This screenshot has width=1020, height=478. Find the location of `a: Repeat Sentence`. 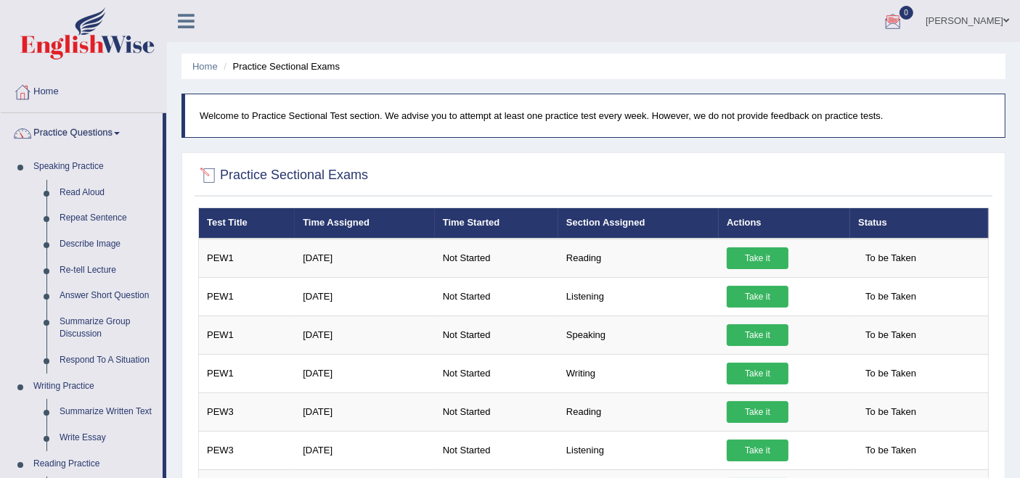

a: Repeat Sentence is located at coordinates (107, 218).